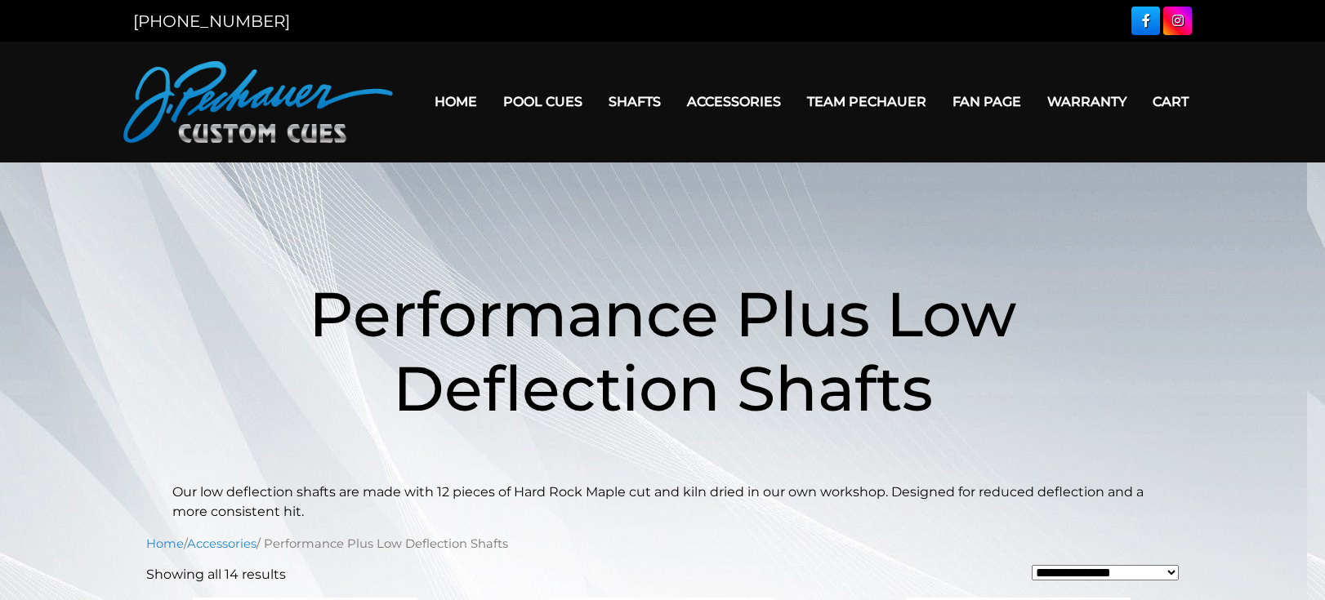  What do you see at coordinates (258, 102) in the screenshot?
I see `img: Pechauer Custom Cues` at bounding box center [258, 102].